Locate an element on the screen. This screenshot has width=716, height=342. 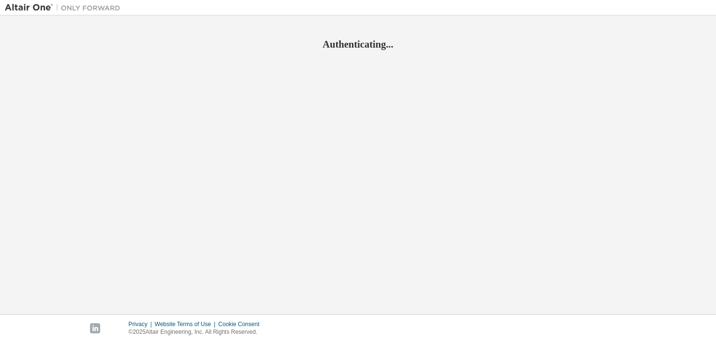
div: Cookie Consent is located at coordinates (241, 324).